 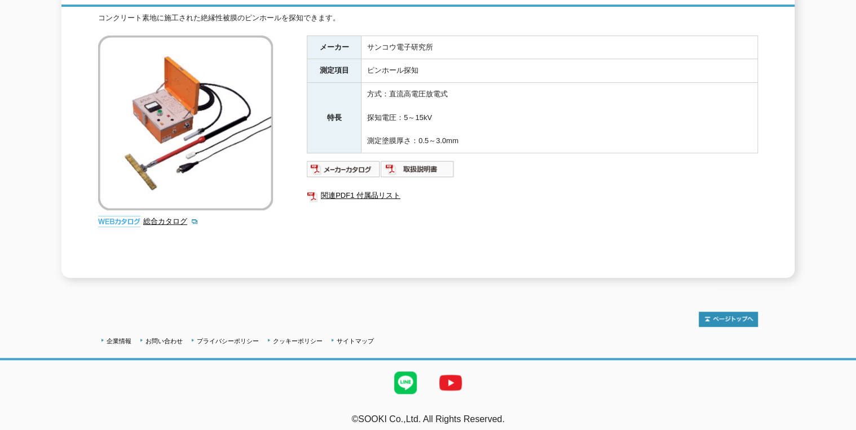 What do you see at coordinates (417, 169) in the screenshot?
I see `img: 取扱説明書` at bounding box center [417, 169].